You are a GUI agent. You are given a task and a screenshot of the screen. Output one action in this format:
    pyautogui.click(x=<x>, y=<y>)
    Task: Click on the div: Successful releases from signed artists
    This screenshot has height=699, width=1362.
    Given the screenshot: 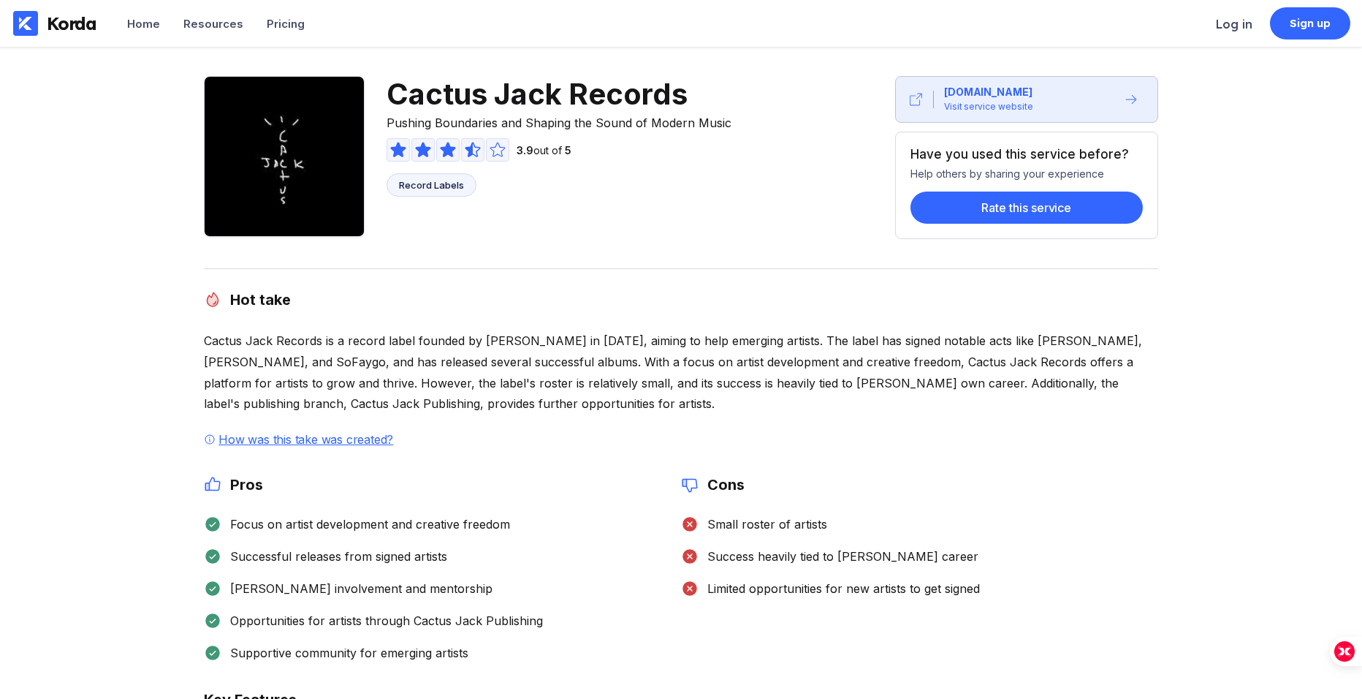 What is the action you would take?
    pyautogui.click(x=334, y=556)
    